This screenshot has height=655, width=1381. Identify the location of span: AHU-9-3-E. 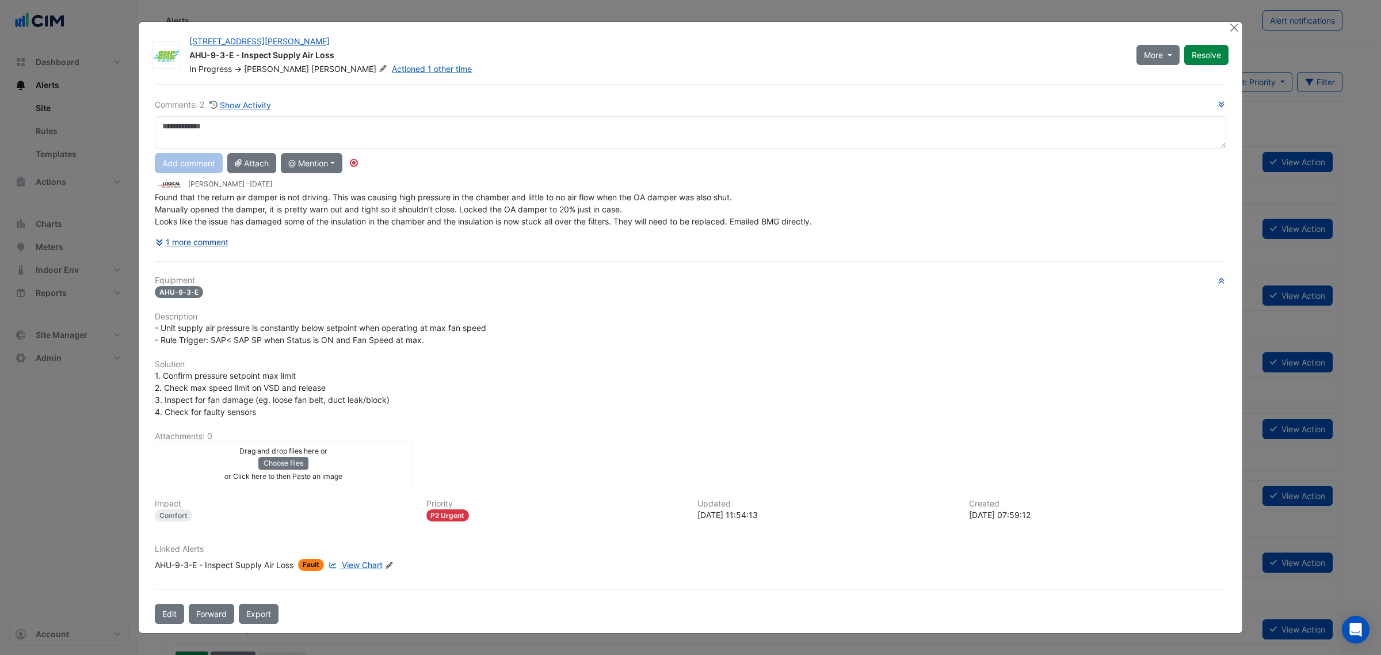
(179, 292).